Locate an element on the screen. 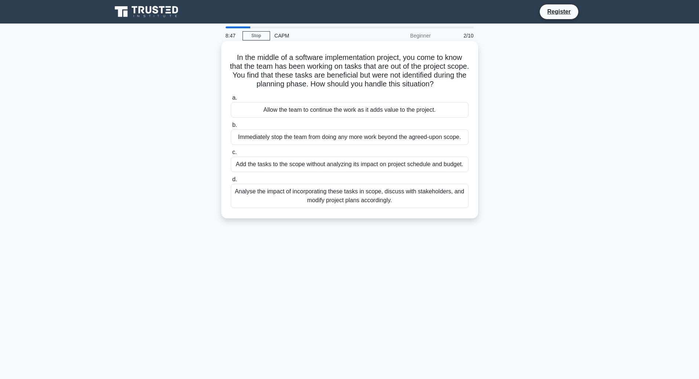  div: Add the tasks to the scope without analyzing its impact on project schedule and budget. is located at coordinates (350, 164).